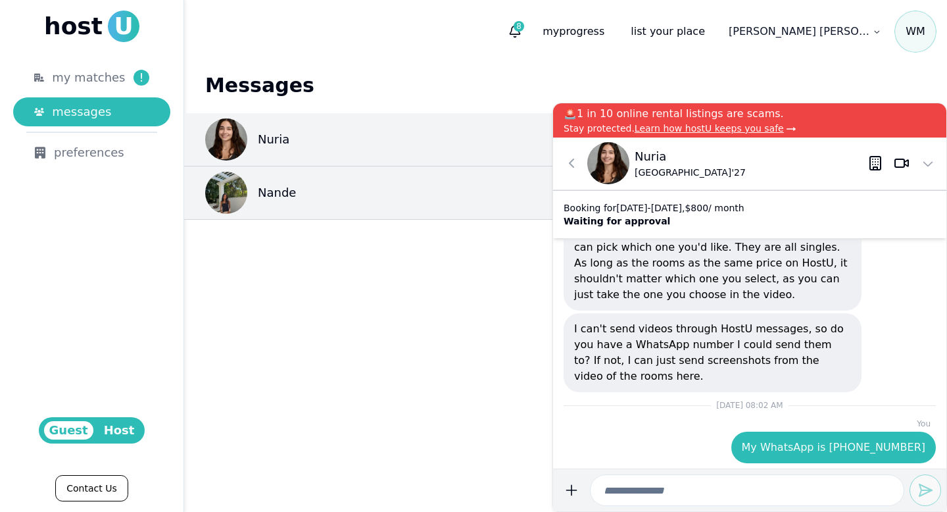 The width and height of the screenshot is (947, 512). What do you see at coordinates (88, 78) in the screenshot?
I see `span: my matches` at bounding box center [88, 78].